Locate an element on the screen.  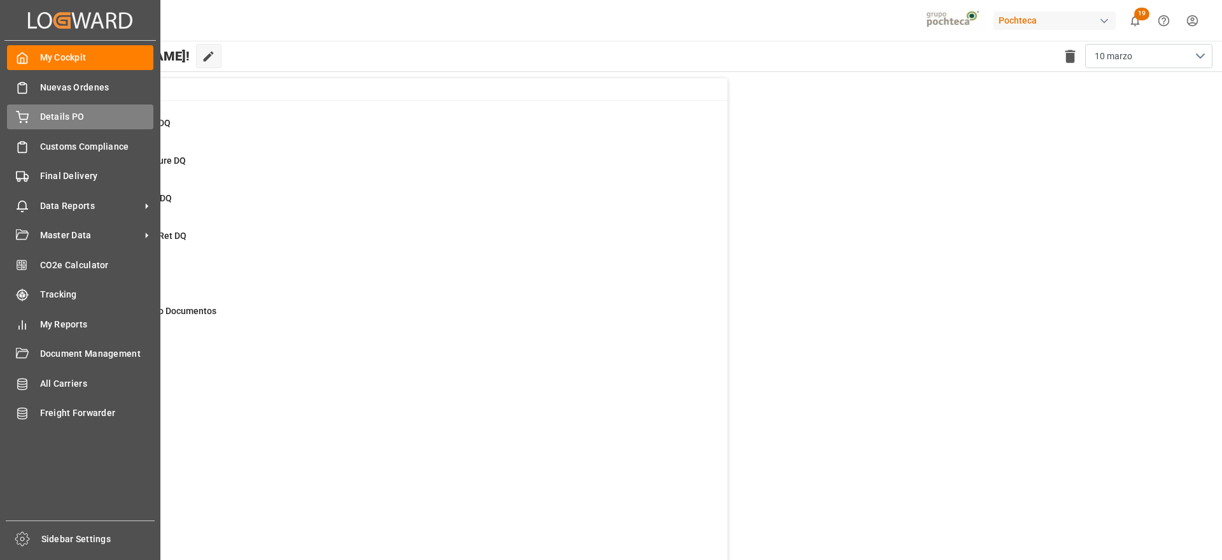
a: Tracking is located at coordinates (80, 294).